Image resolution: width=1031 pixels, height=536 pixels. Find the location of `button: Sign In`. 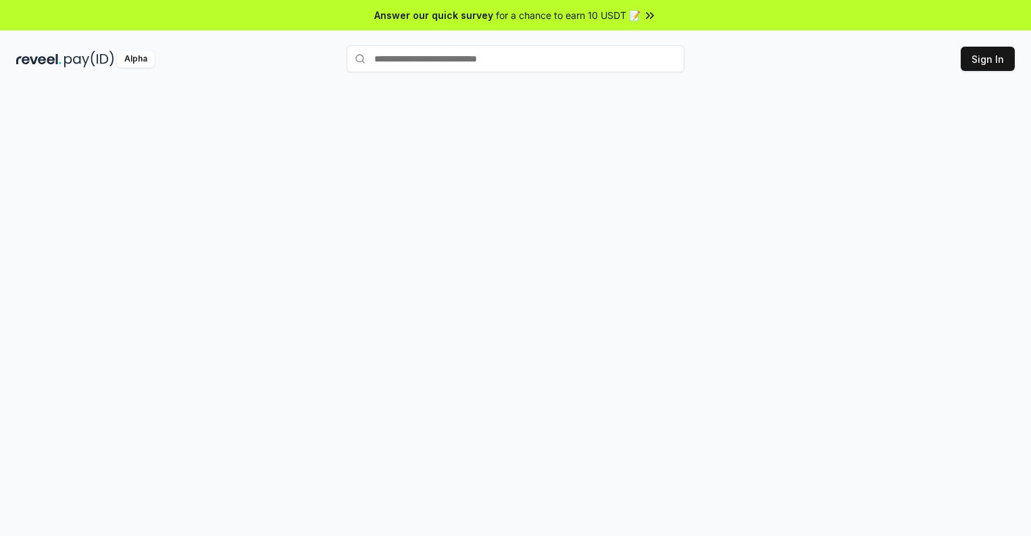

button: Sign In is located at coordinates (988, 59).